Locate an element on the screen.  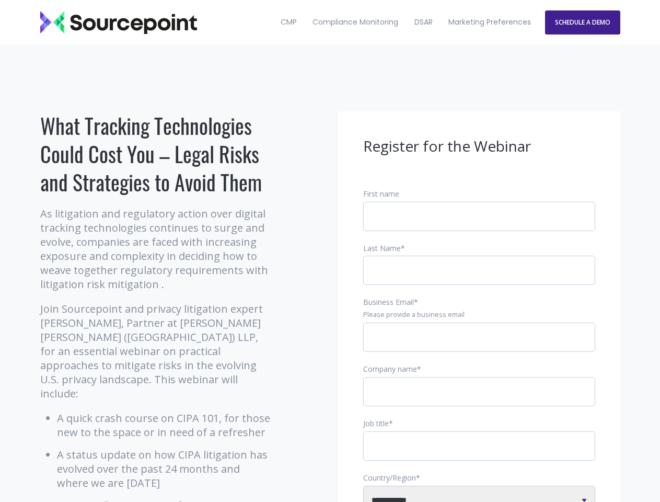
h3: Register for the Webinar is located at coordinates (479, 146).